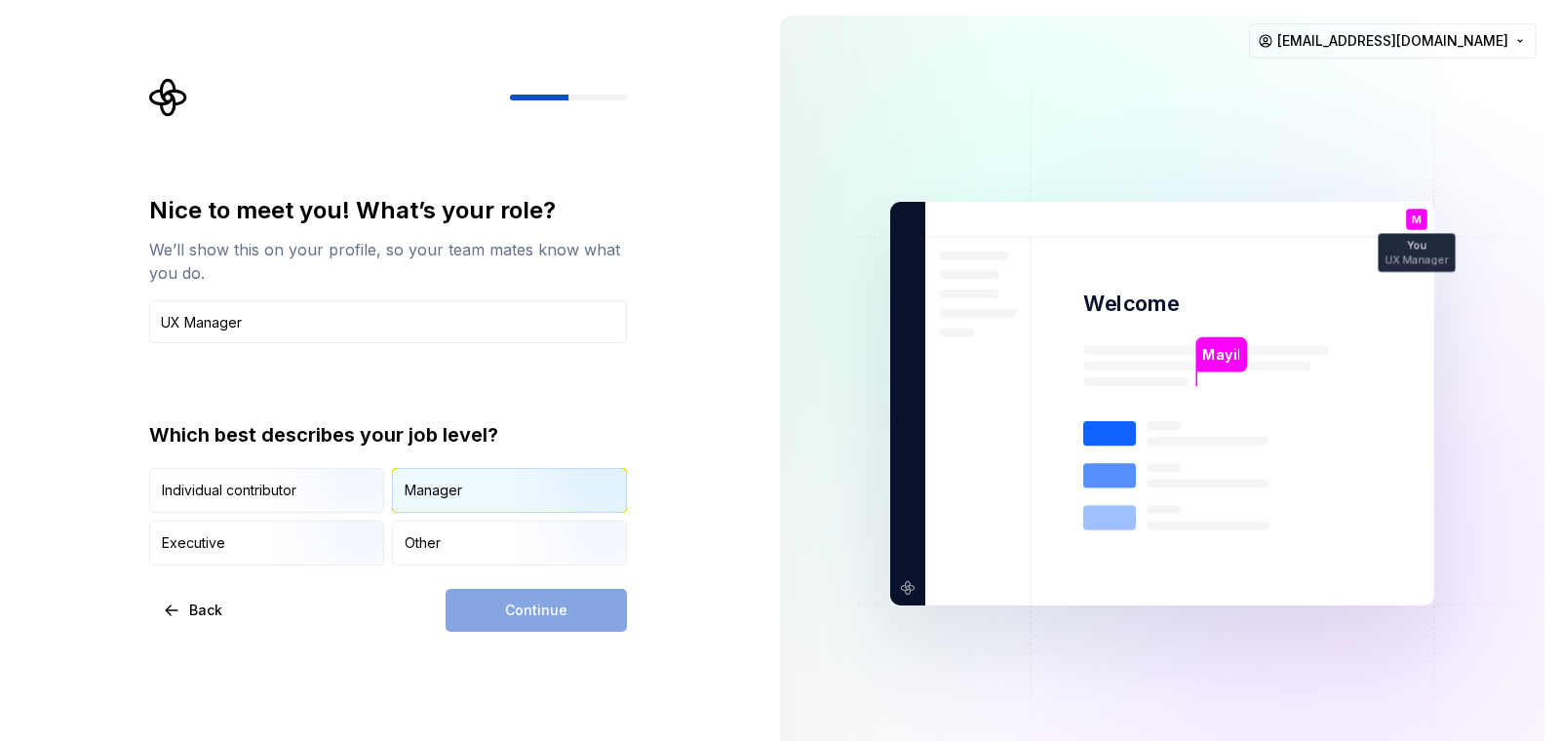 The image size is (1560, 741). I want to click on p: UX Manager, so click(1417, 259).